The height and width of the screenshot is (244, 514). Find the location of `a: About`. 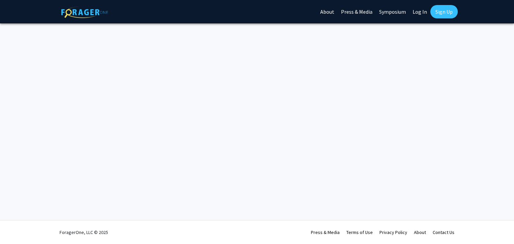

a: About is located at coordinates (420, 232).